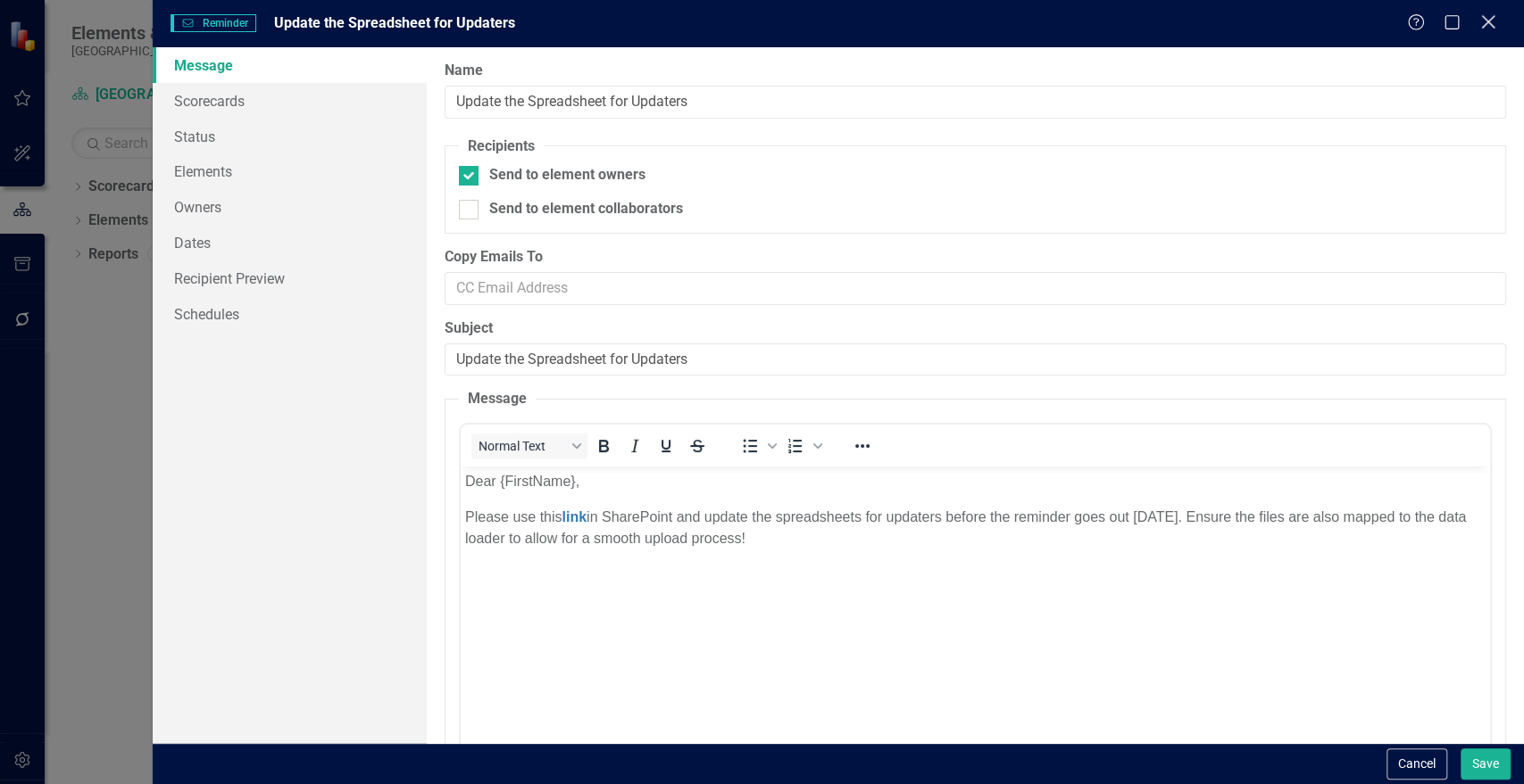  What do you see at coordinates (114, 50) in the screenshot?
I see `a: link` at bounding box center [114, 50].